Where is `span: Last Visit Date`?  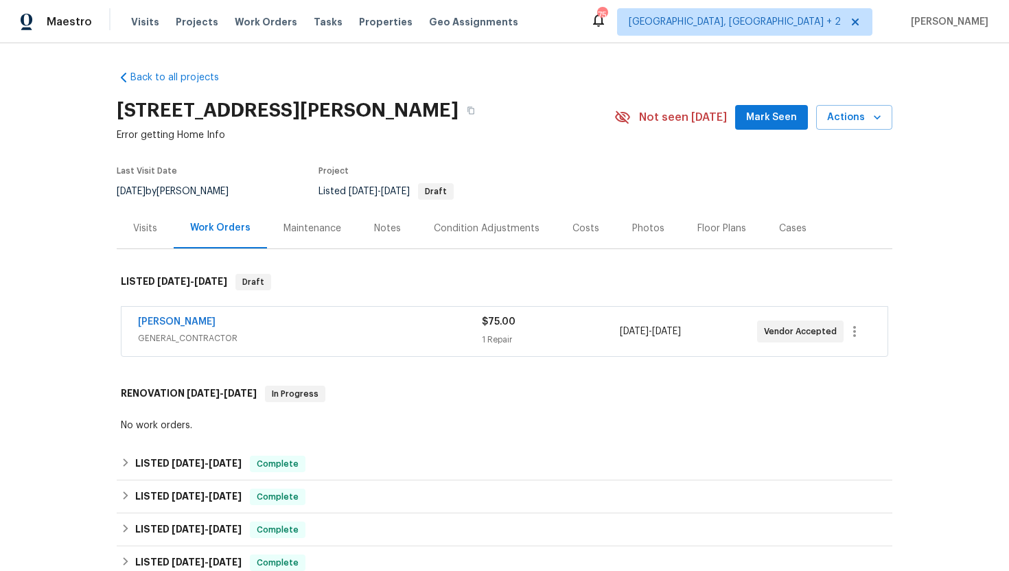
span: Last Visit Date is located at coordinates (147, 171).